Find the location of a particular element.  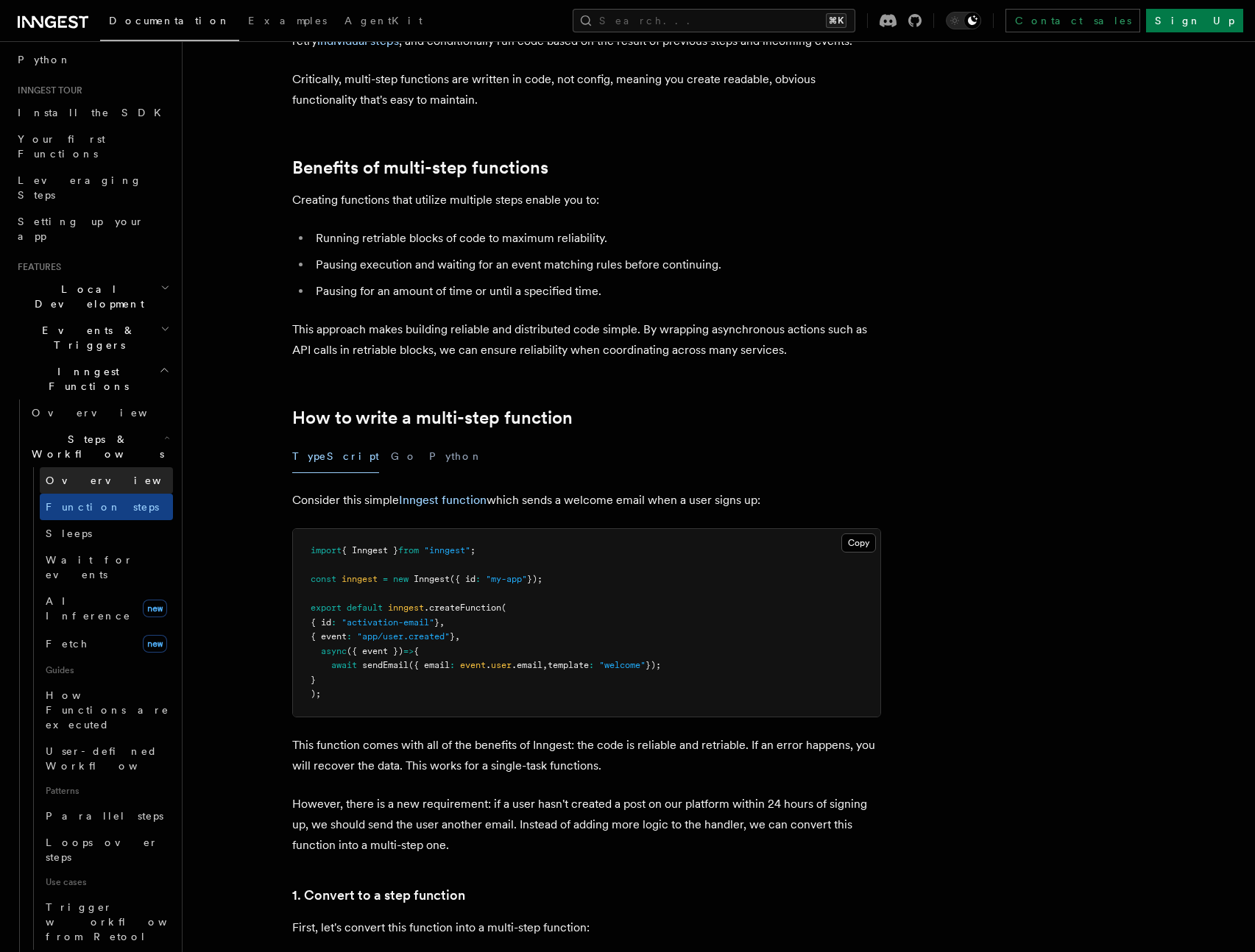

span: AI Inference is located at coordinates (89, 609).